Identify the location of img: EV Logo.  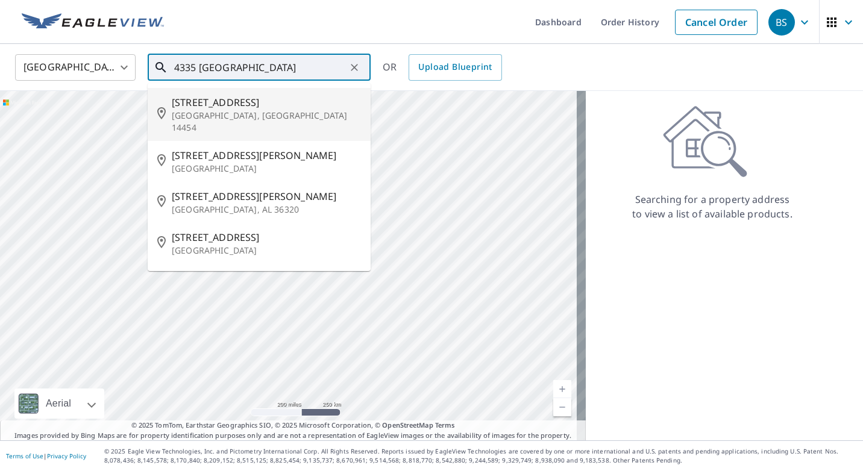
(93, 22).